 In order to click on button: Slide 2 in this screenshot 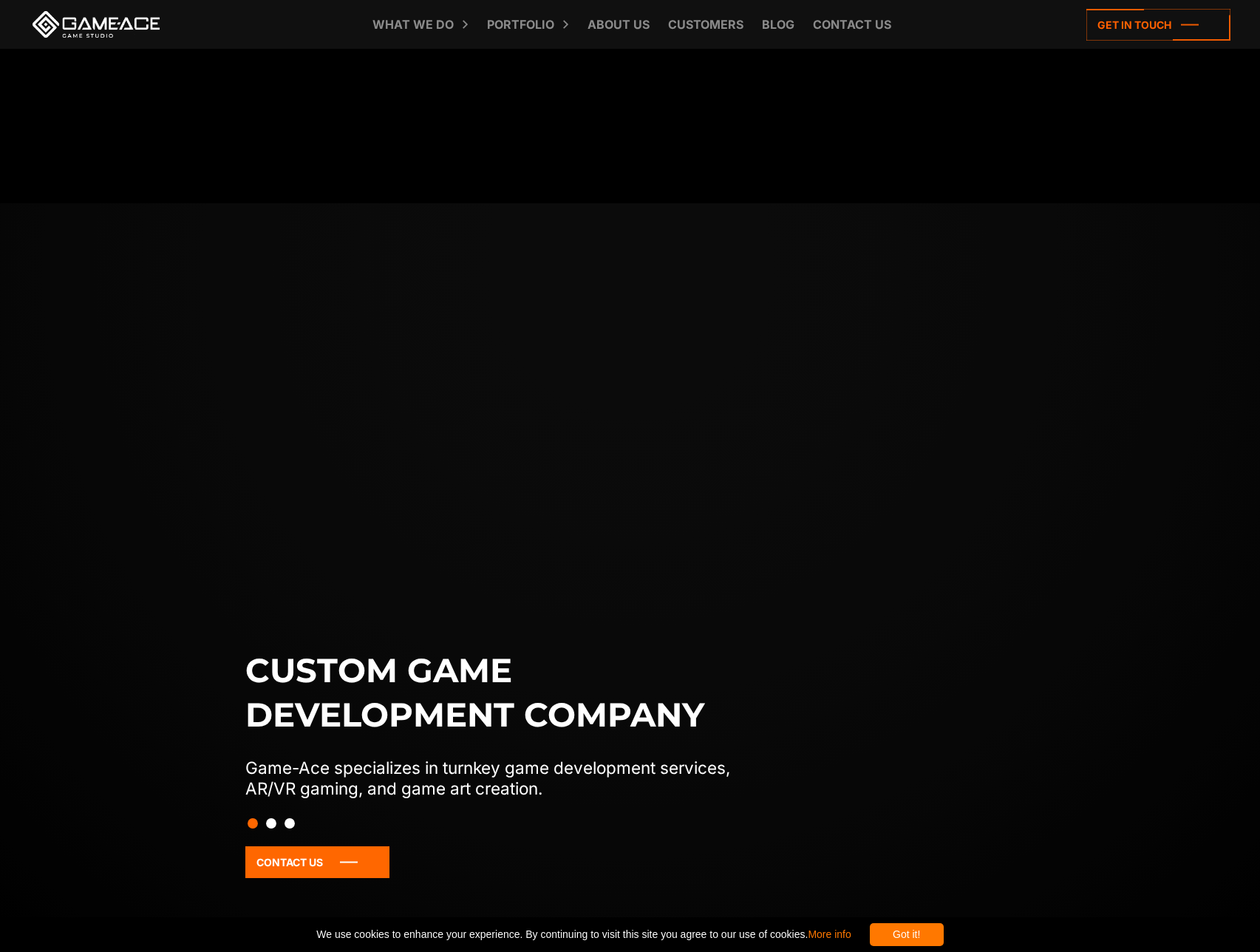, I will do `click(271, 823)`.